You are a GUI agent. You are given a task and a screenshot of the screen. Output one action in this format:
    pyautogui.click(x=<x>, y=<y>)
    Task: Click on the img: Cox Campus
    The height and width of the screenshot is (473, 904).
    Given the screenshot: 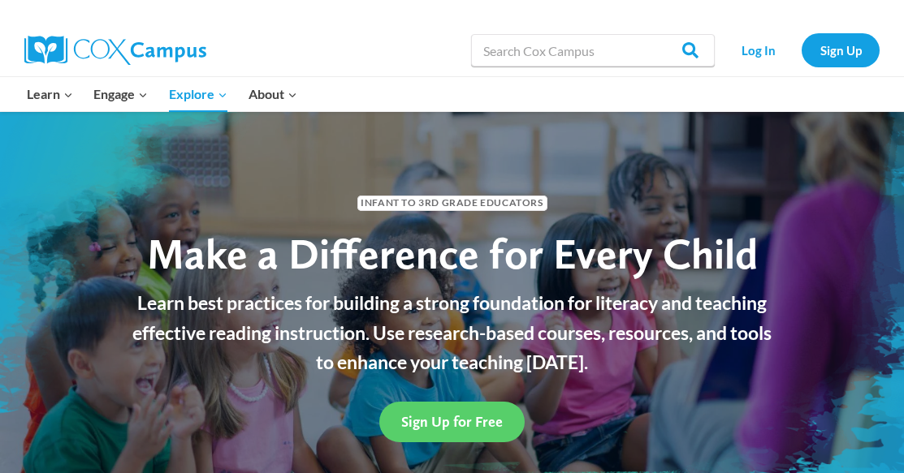 What is the action you would take?
    pyautogui.click(x=115, y=50)
    